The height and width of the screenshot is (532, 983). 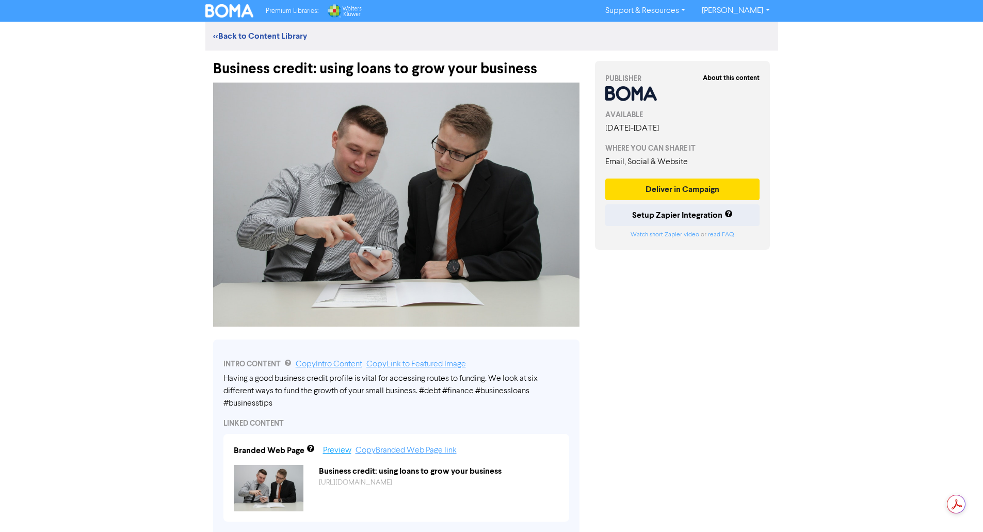 What do you see at coordinates (683, 215) in the screenshot?
I see `button: Setup Zapier Integration` at bounding box center [683, 215].